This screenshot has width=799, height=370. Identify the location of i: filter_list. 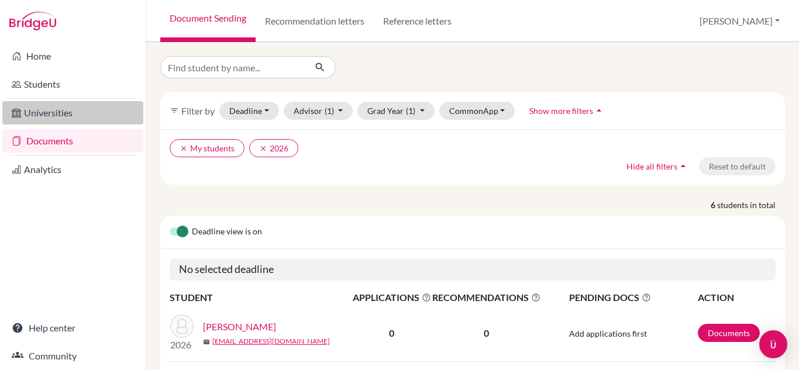
(174, 111).